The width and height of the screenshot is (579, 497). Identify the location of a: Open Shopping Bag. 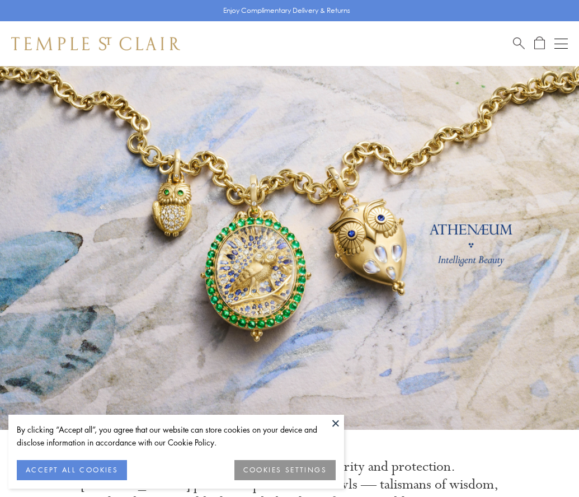
(539, 43).